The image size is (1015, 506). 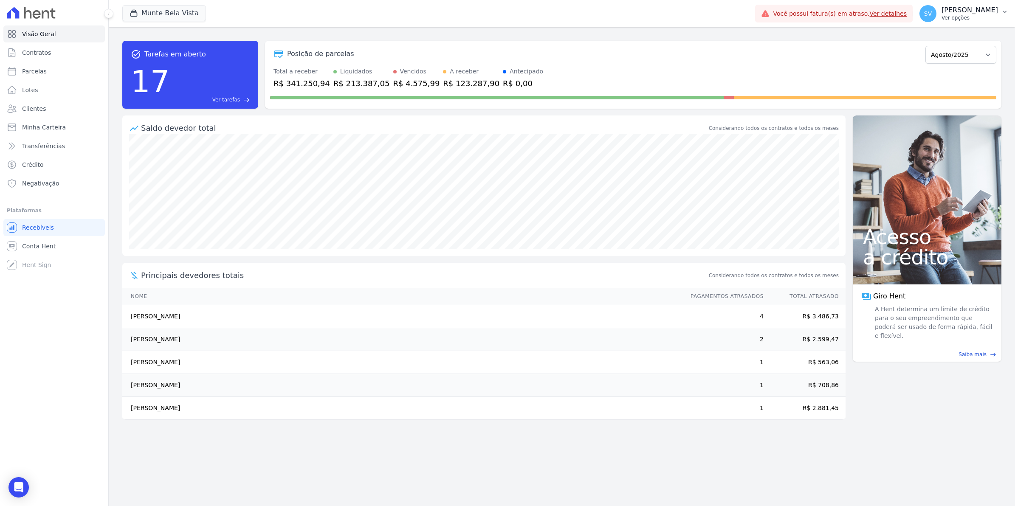 What do you see at coordinates (38, 228) in the screenshot?
I see `span: Recebíveis` at bounding box center [38, 228].